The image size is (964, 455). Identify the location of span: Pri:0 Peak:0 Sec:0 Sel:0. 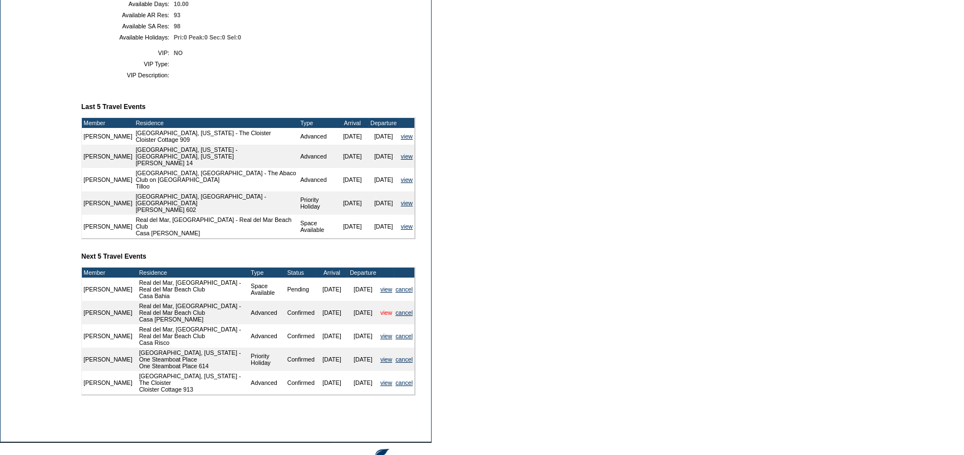
(207, 37).